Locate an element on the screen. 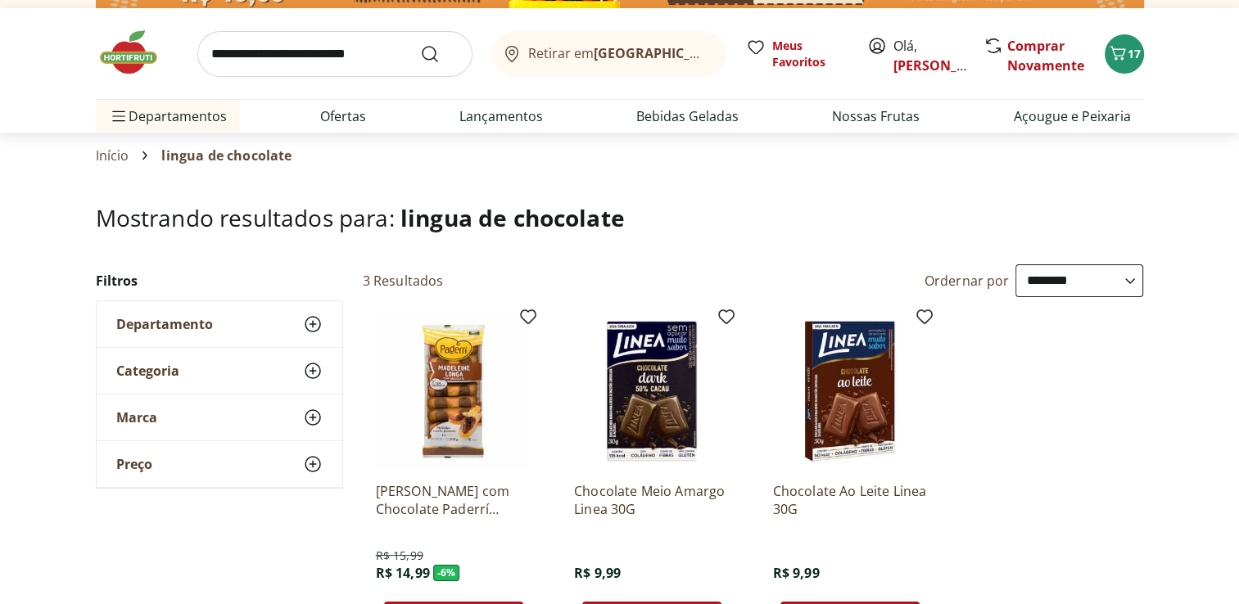  button: Marca is located at coordinates (219, 418).